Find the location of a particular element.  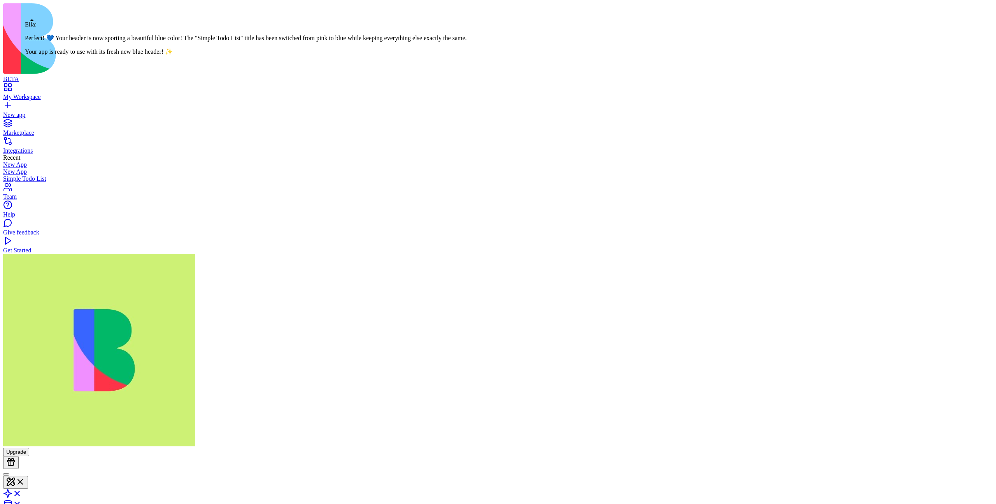

div: Marketplace is located at coordinates (498, 133).